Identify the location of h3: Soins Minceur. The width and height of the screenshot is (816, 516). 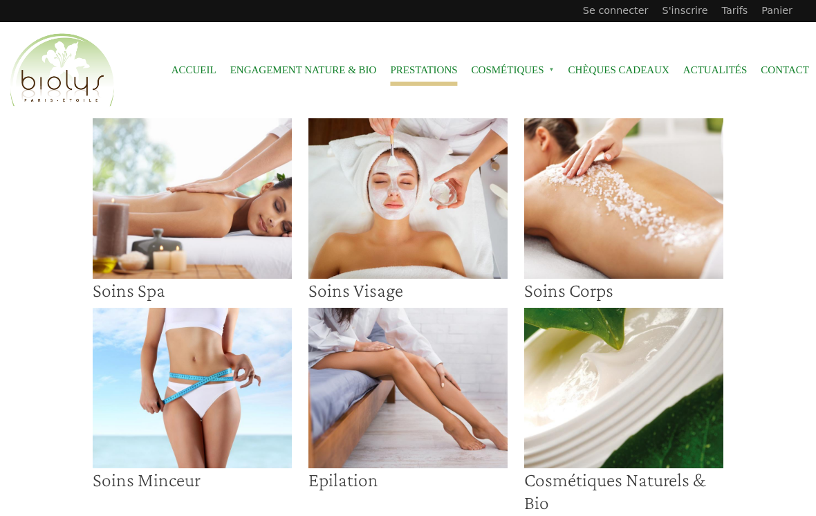
(192, 479).